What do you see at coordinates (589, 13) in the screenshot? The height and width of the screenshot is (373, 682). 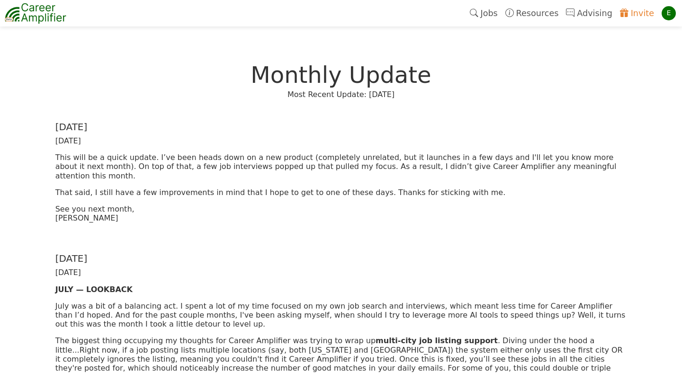 I see `a: Advising` at bounding box center [589, 13].